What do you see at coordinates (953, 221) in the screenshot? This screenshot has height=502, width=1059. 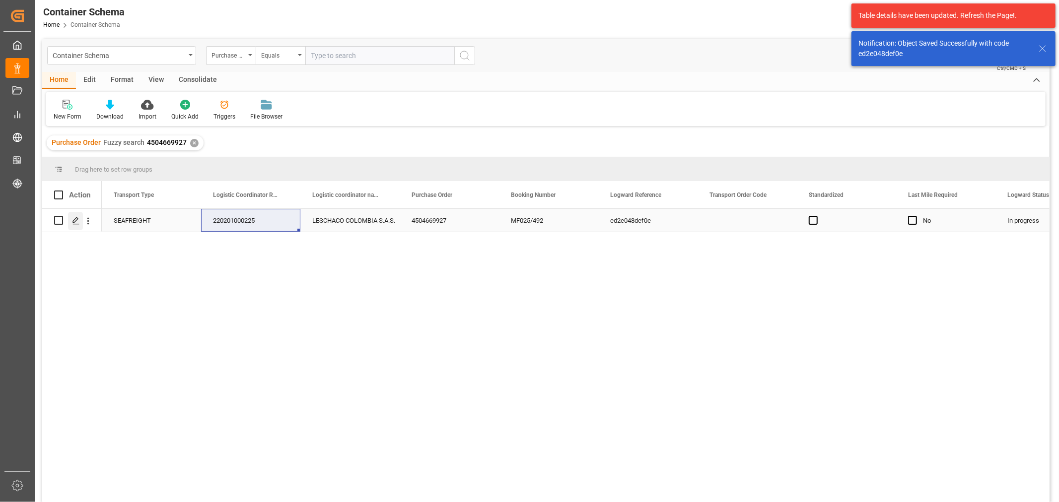 I see `div: No` at bounding box center [953, 221].